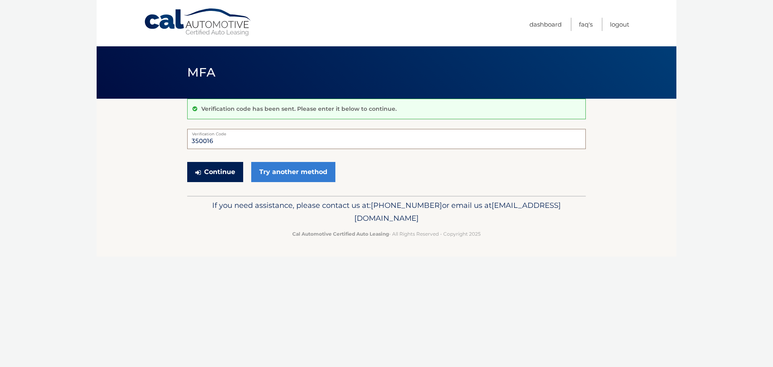  I want to click on span: MFA, so click(201, 72).